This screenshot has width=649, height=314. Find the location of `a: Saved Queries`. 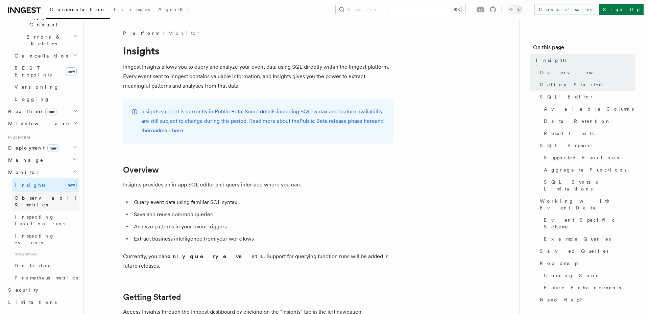

a: Saved Queries is located at coordinates (586, 251).